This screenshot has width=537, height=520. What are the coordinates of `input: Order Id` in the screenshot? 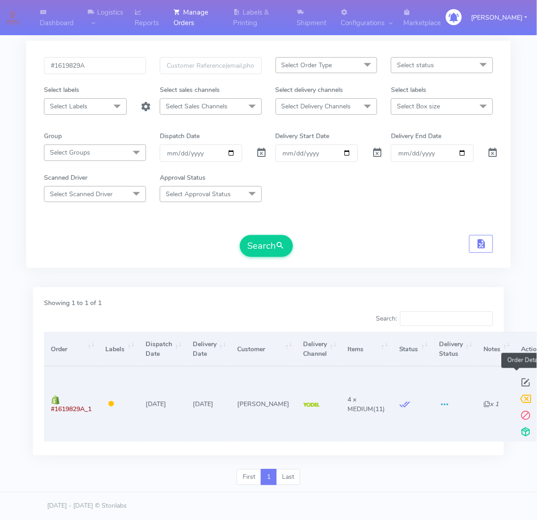 It's located at (95, 65).